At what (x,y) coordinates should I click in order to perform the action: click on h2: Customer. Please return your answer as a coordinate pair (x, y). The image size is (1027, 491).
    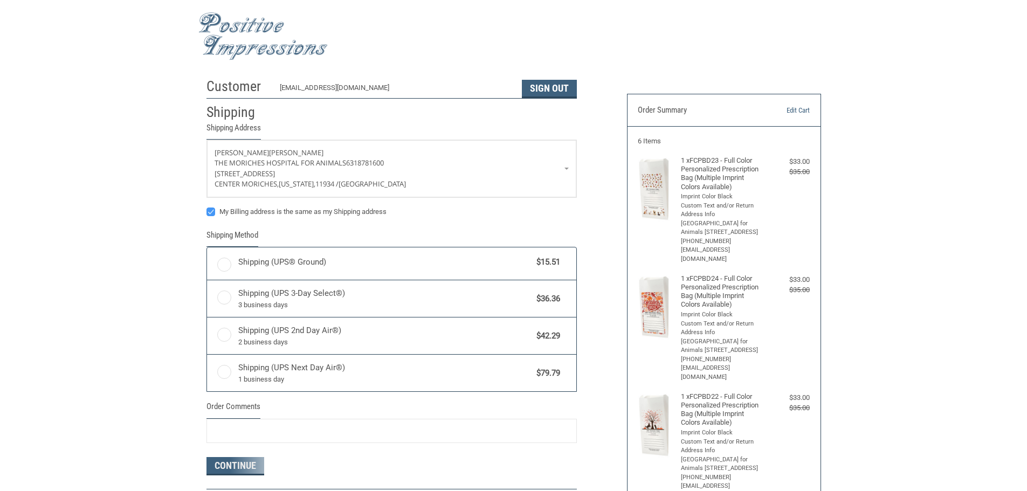
    Looking at the image, I should click on (238, 86).